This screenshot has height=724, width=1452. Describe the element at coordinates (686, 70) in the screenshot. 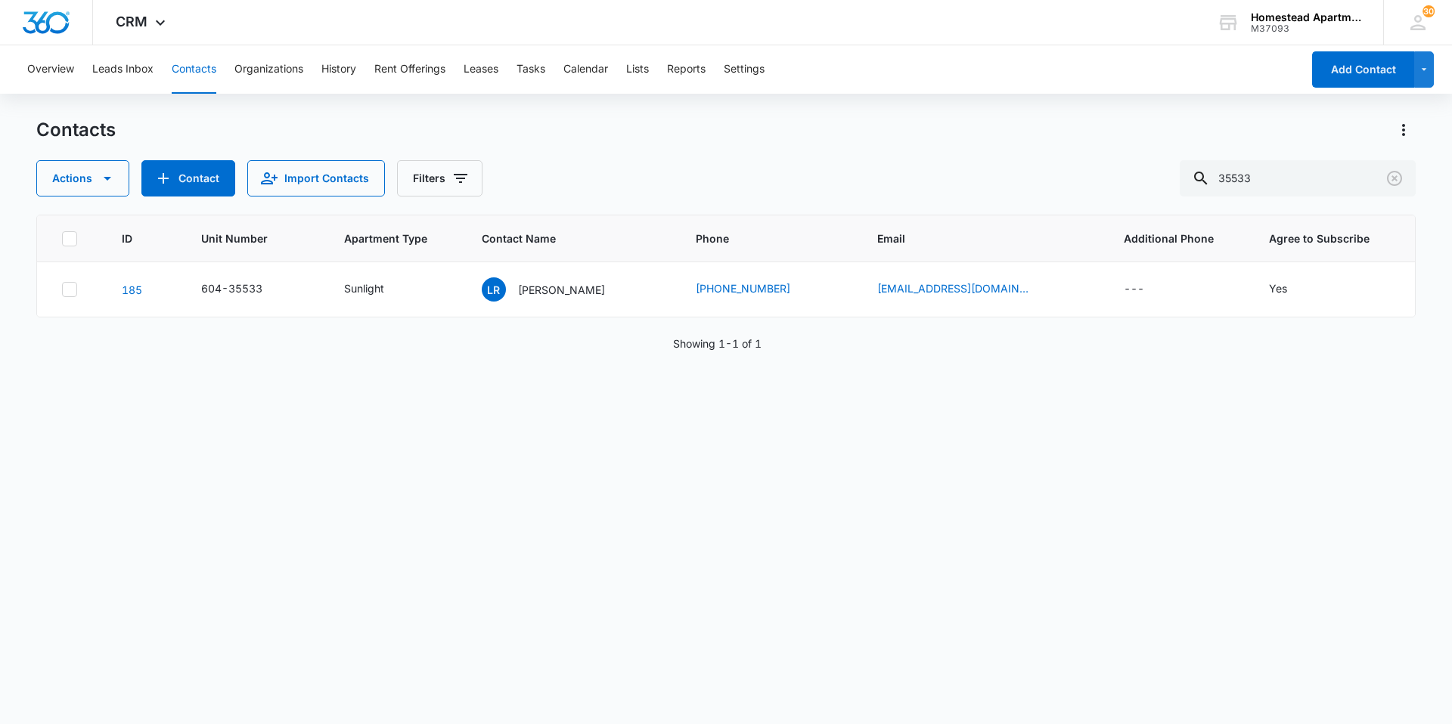

I see `button: Reports` at that location.